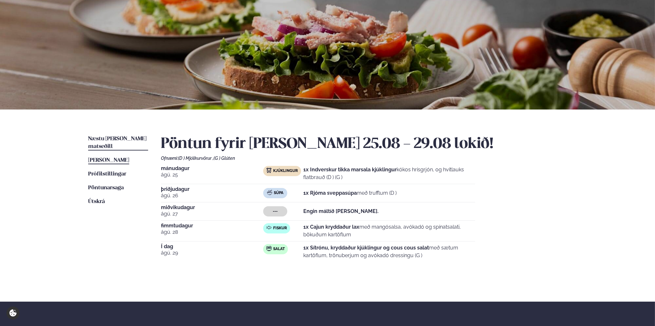 This screenshot has width=655, height=326. I want to click on span: (G ) Glúten, so click(224, 158).